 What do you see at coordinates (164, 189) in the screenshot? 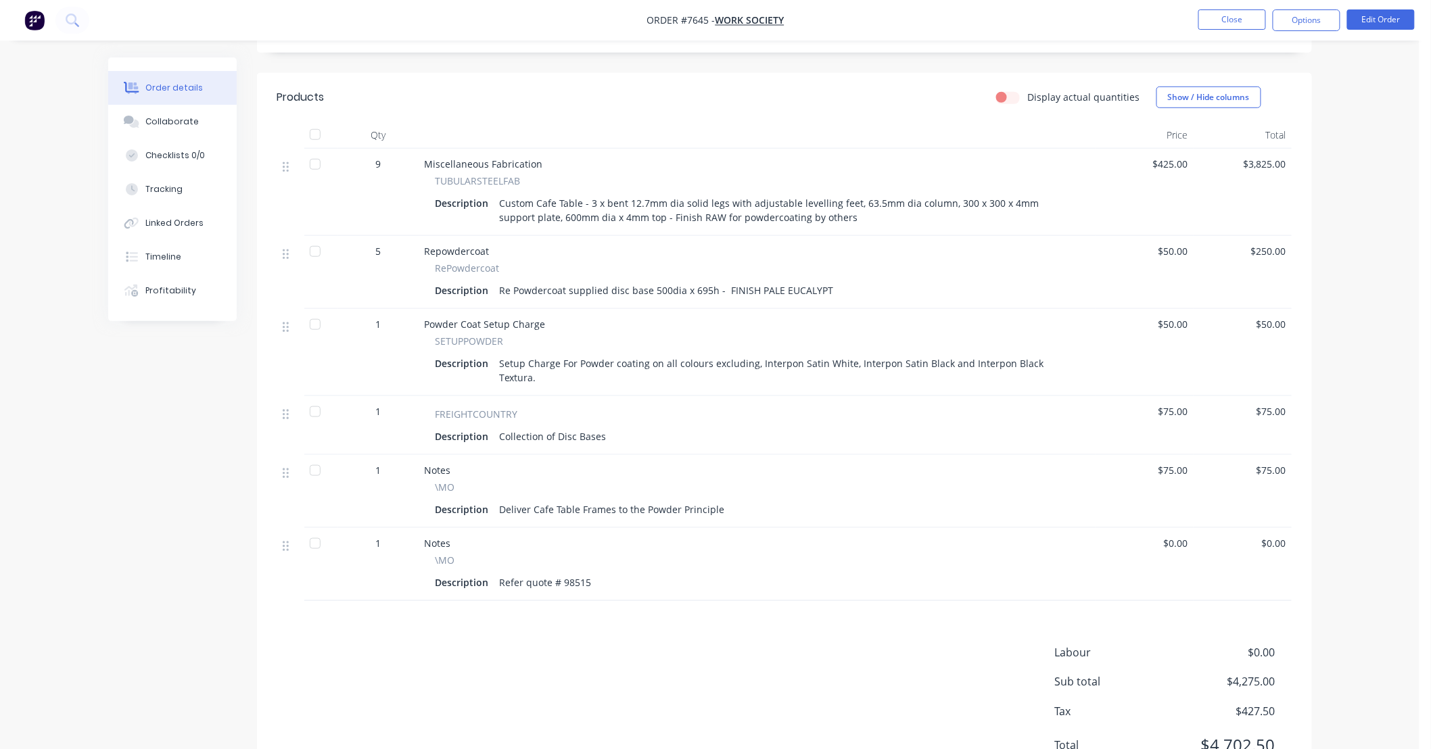
I see `div: Tracking` at bounding box center [164, 189].